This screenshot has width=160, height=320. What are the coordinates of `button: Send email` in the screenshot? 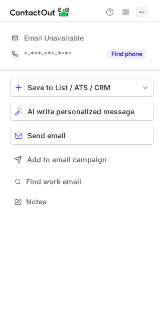 It's located at (82, 136).